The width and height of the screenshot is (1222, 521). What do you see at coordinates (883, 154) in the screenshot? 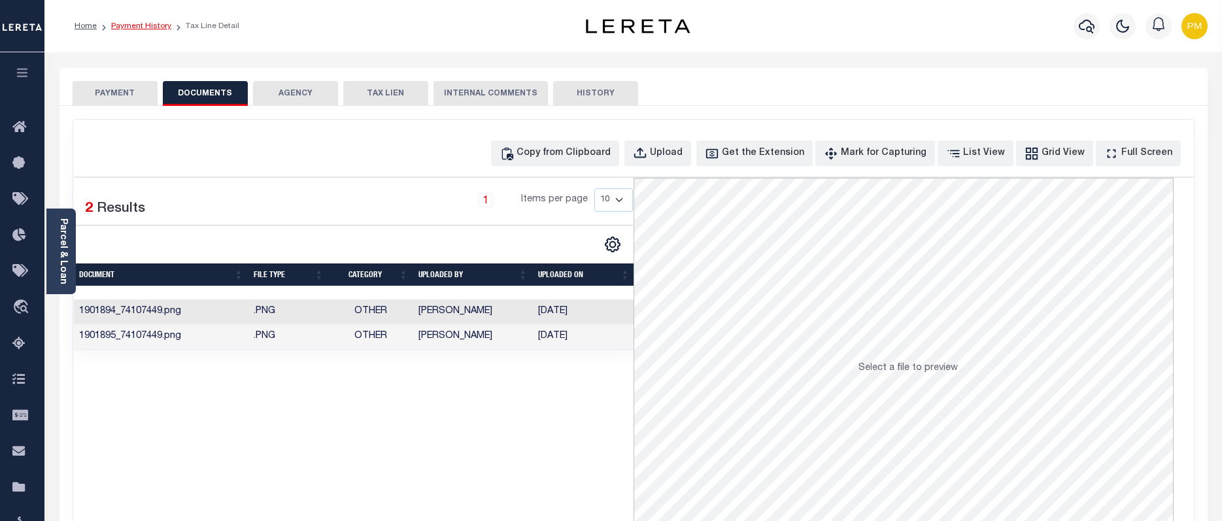
I see `div: Mark for Capturing` at bounding box center [883, 154].